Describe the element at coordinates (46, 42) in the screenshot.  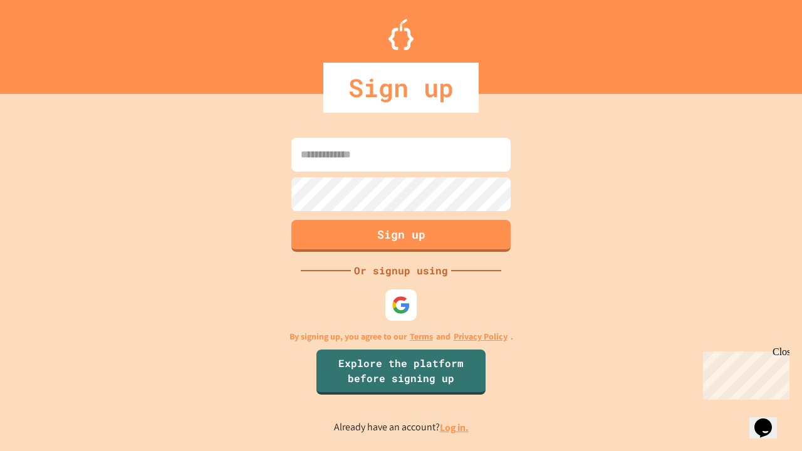
I see `div: Chat with us now!Close` at that location.